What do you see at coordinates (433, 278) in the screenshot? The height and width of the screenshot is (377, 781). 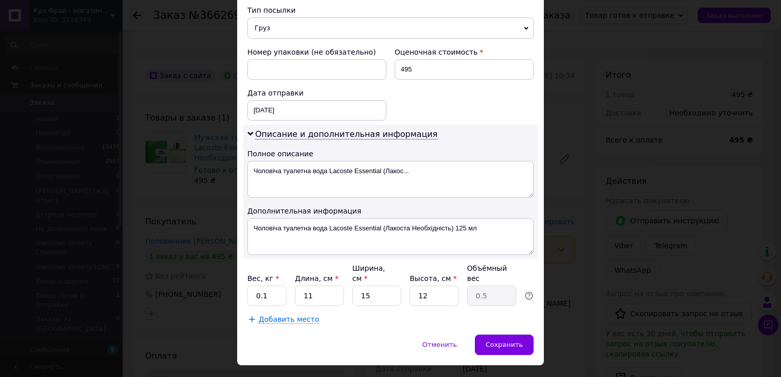 I see `label: Высота, см` at bounding box center [433, 278].